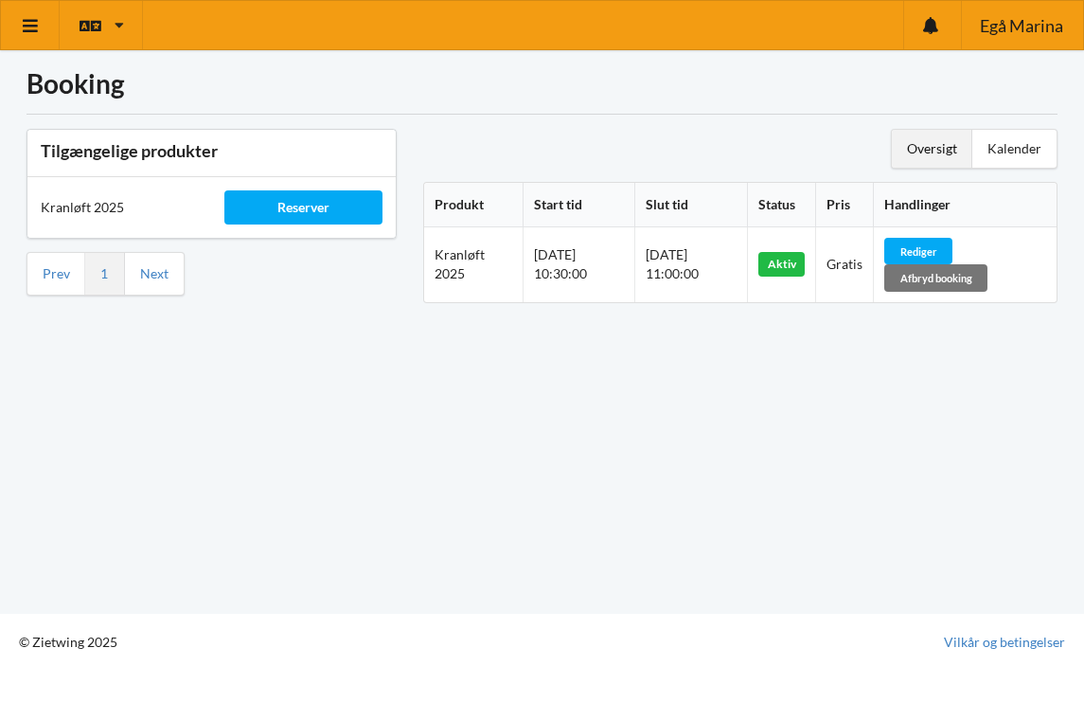  I want to click on div: Rediger, so click(919, 251).